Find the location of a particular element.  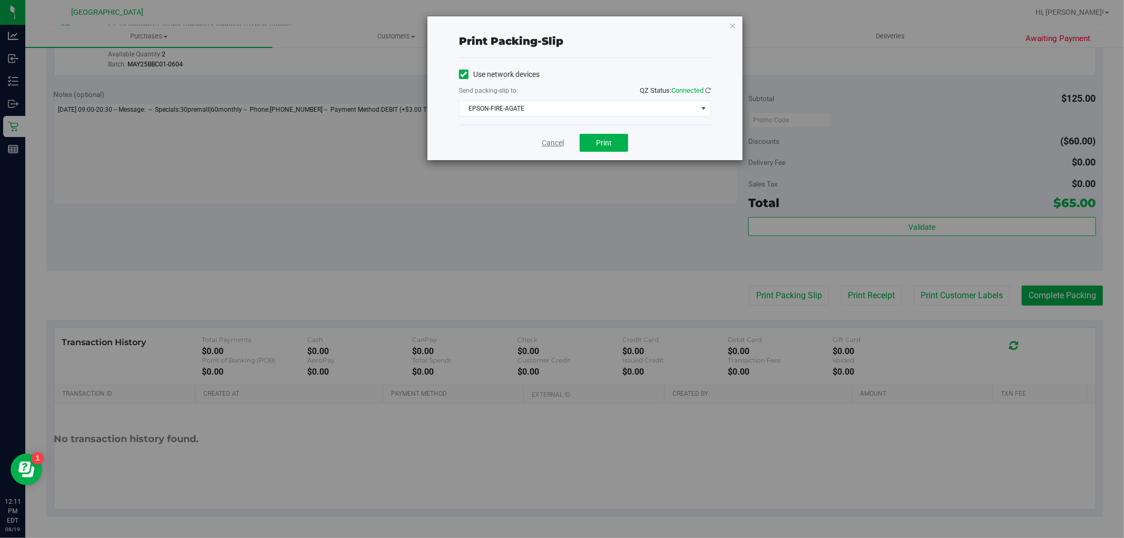

a: Cancel is located at coordinates (553, 143).